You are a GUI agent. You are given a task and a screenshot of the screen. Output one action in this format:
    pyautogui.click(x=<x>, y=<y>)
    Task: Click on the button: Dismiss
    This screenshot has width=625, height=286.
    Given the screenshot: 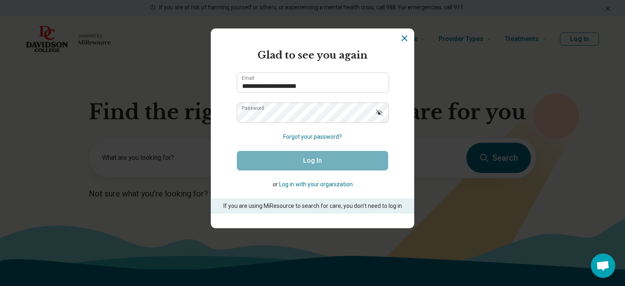 What is the action you would take?
    pyautogui.click(x=404, y=38)
    